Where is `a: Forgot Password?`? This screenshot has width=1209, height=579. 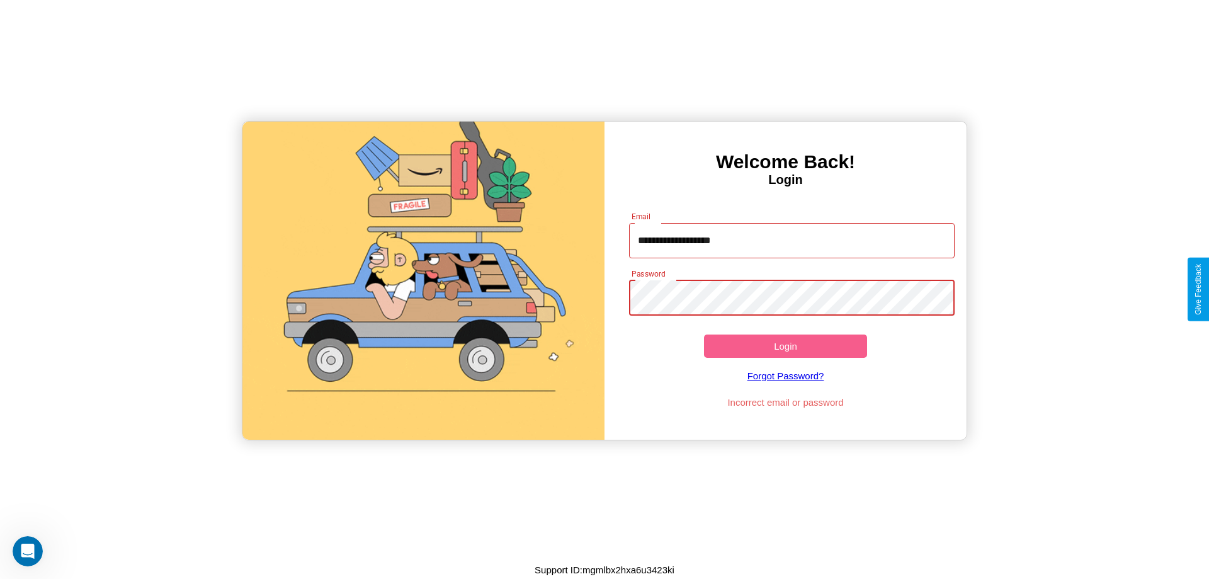 a: Forgot Password? is located at coordinates (786, 375).